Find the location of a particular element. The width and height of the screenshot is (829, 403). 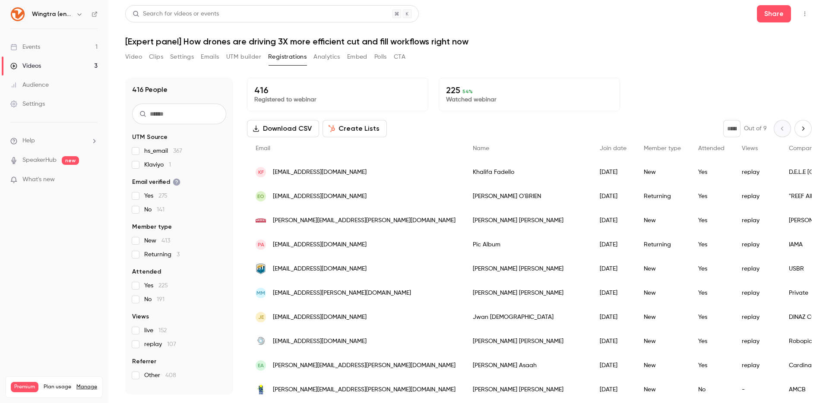

button: Analytics is located at coordinates (327, 57).